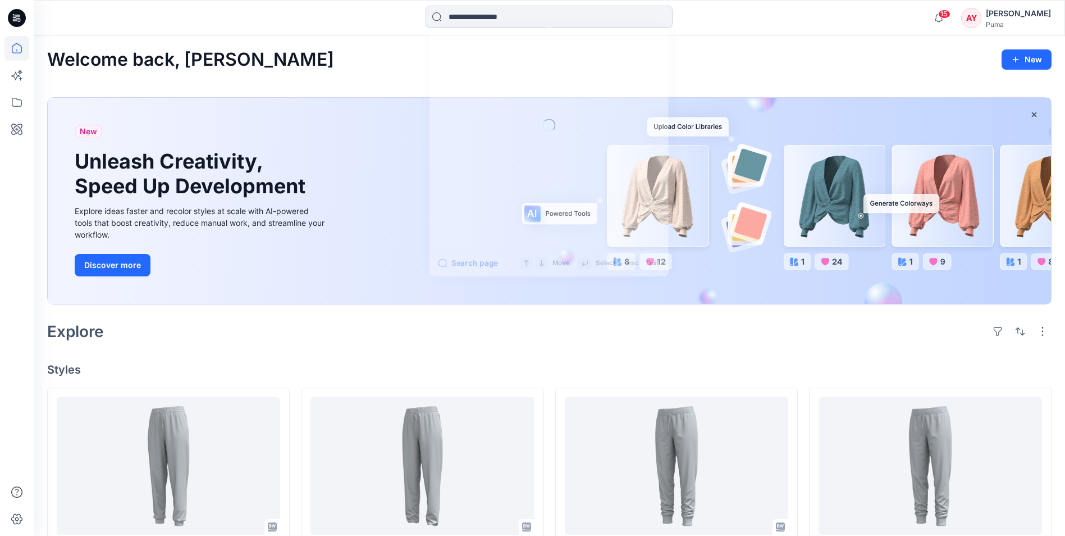  What do you see at coordinates (561, 263) in the screenshot?
I see `p: Move` at bounding box center [561, 263].